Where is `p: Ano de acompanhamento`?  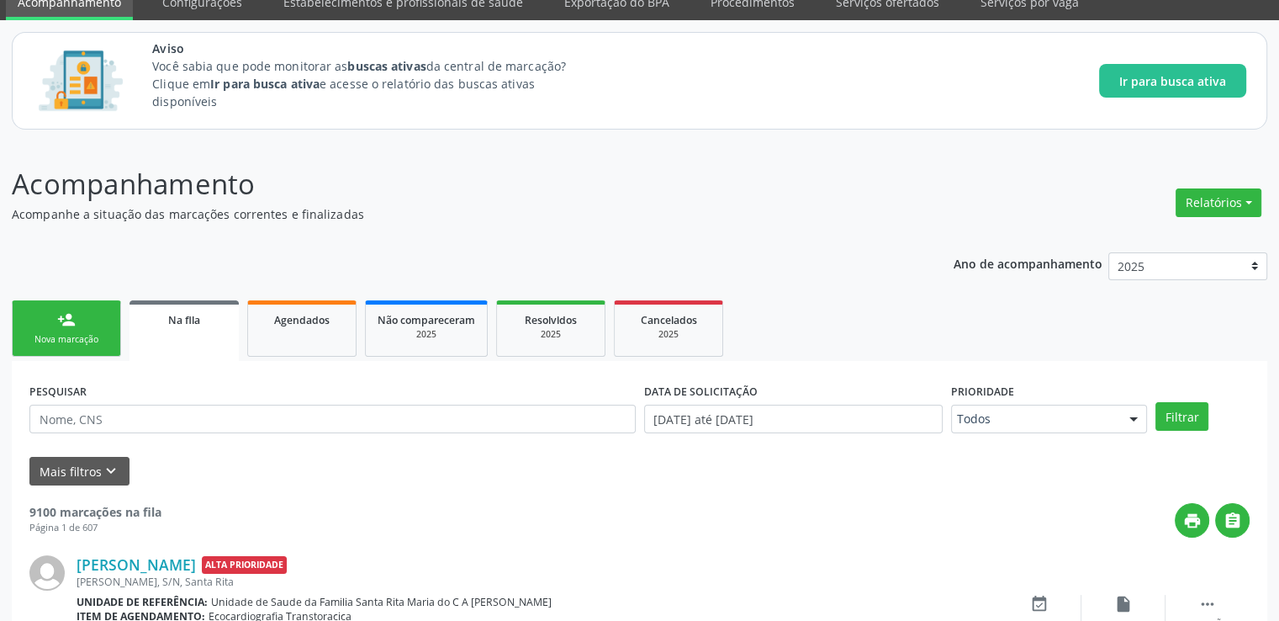
p: Ano de acompanhamento is located at coordinates (1028, 262).